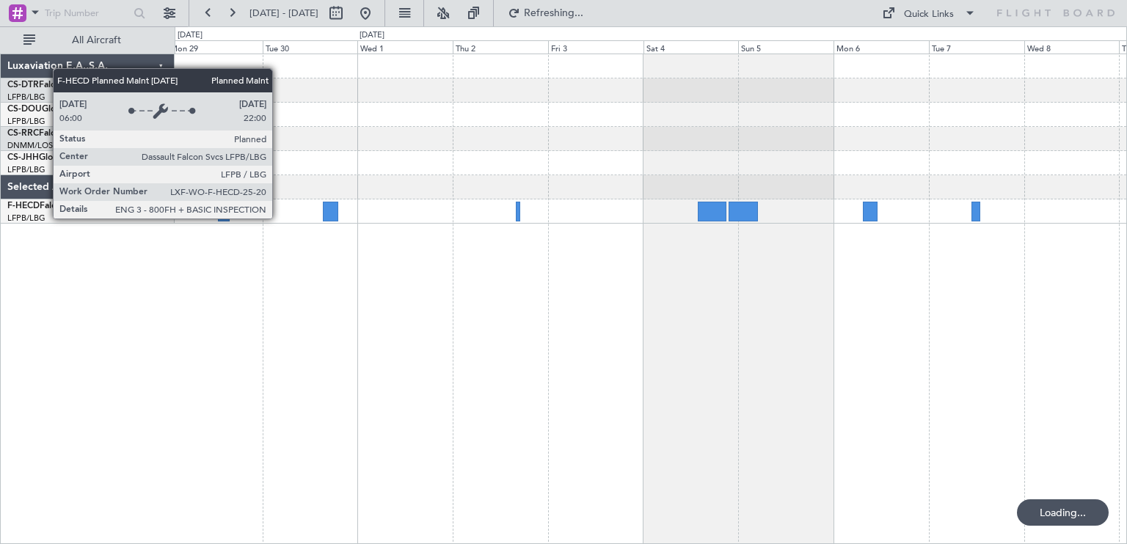 Image resolution: width=1127 pixels, height=544 pixels. What do you see at coordinates (96, 40) in the screenshot?
I see `span: All Aircraft` at bounding box center [96, 40].